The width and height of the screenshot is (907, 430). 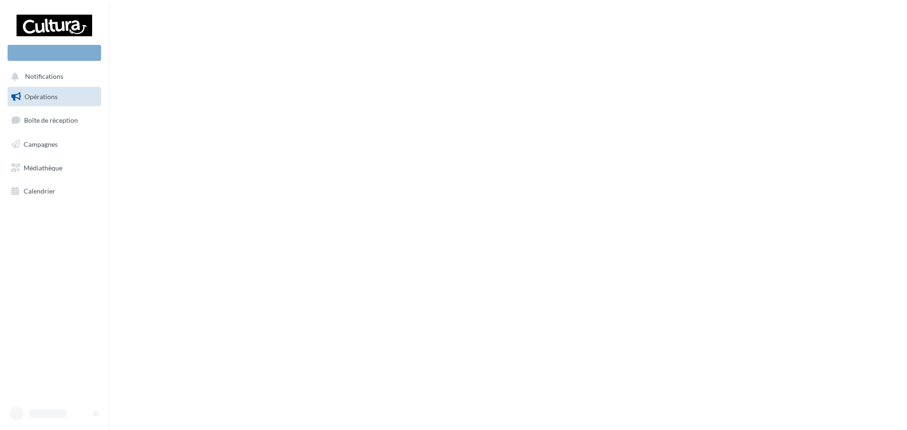 What do you see at coordinates (43, 167) in the screenshot?
I see `span: Médiathèque` at bounding box center [43, 167].